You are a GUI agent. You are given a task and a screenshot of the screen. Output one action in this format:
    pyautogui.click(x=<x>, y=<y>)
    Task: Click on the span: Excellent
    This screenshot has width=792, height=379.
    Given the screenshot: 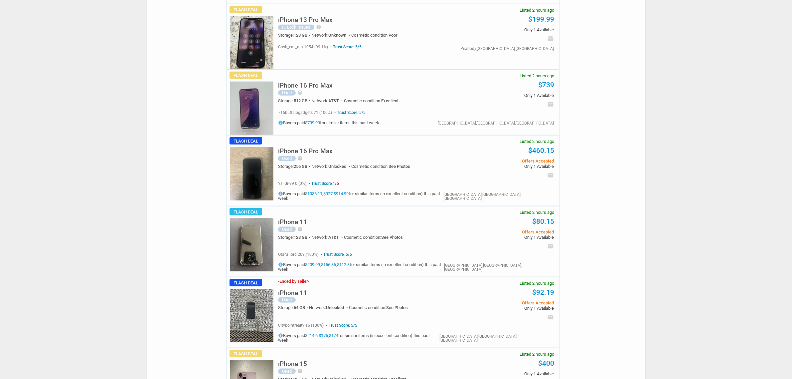 What is the action you would take?
    pyautogui.click(x=390, y=100)
    